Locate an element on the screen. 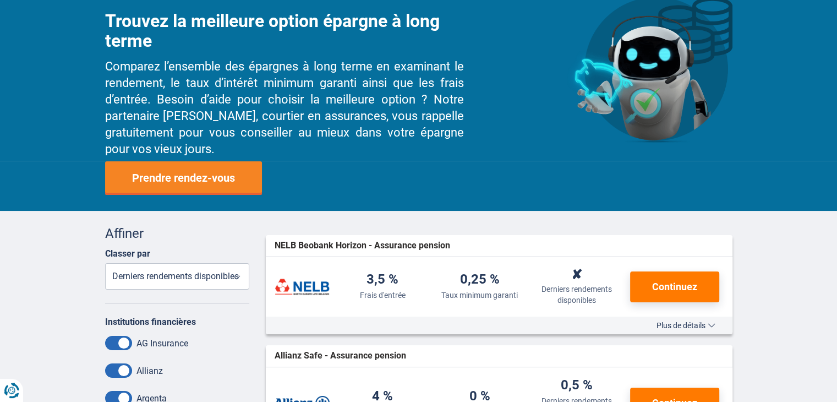 Image resolution: width=837 pixels, height=402 pixels. div: Derniers rendements disponibles is located at coordinates (577, 294).